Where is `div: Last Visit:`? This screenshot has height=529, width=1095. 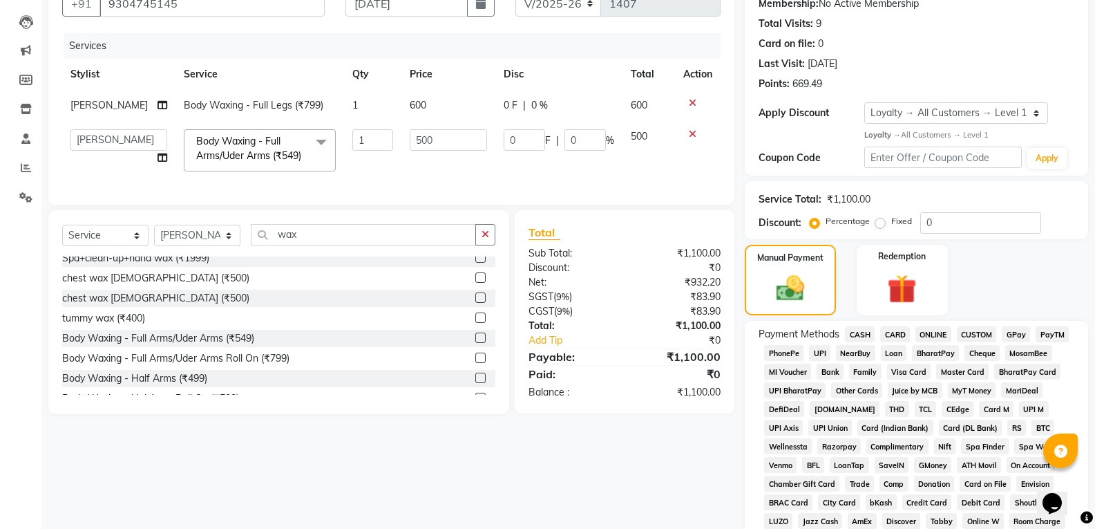
div: Last Visit: is located at coordinates (782, 64).